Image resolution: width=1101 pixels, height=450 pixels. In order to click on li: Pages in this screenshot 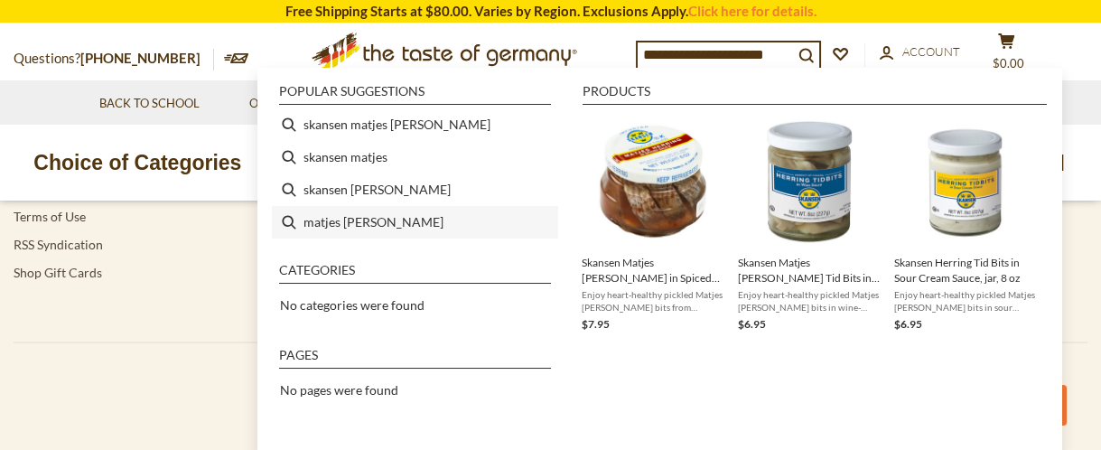, I will do `click(414, 358)`.